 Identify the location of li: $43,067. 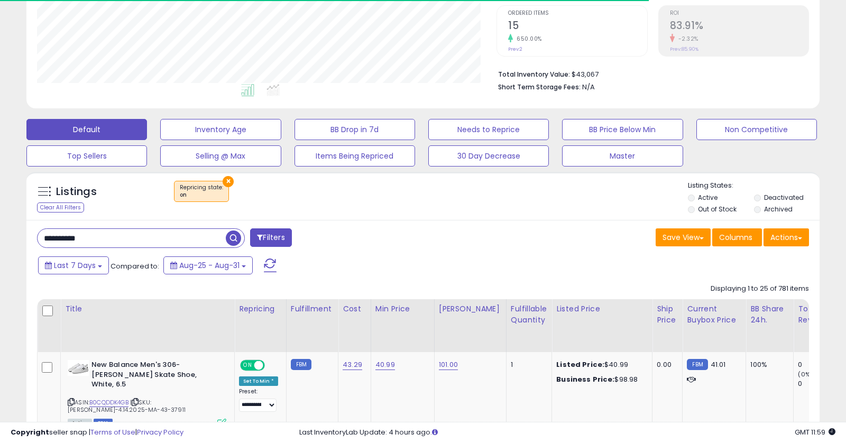
(649, 73).